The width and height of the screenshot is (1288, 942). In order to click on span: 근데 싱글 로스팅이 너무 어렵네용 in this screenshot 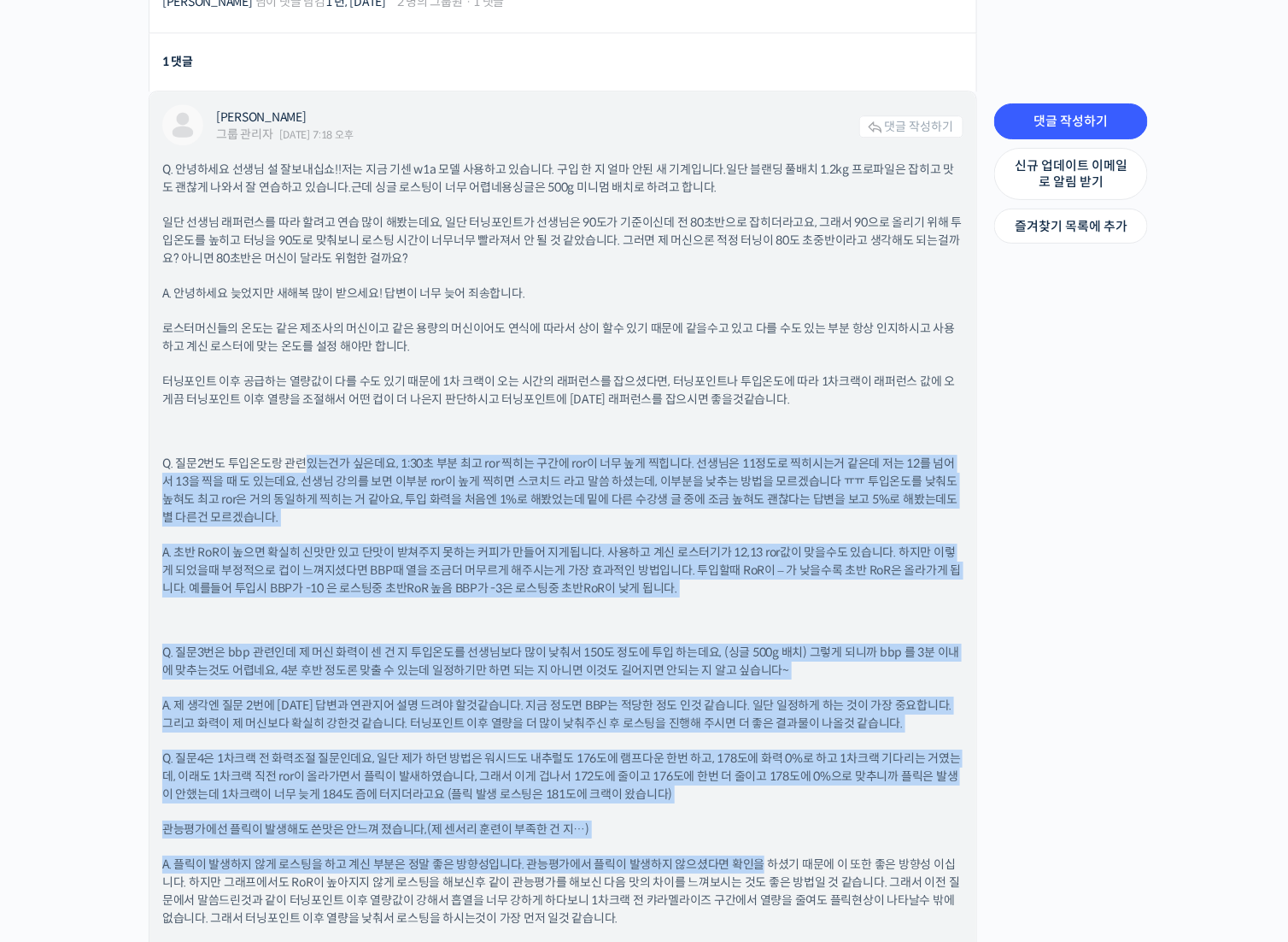, I will do `click(432, 187)`.